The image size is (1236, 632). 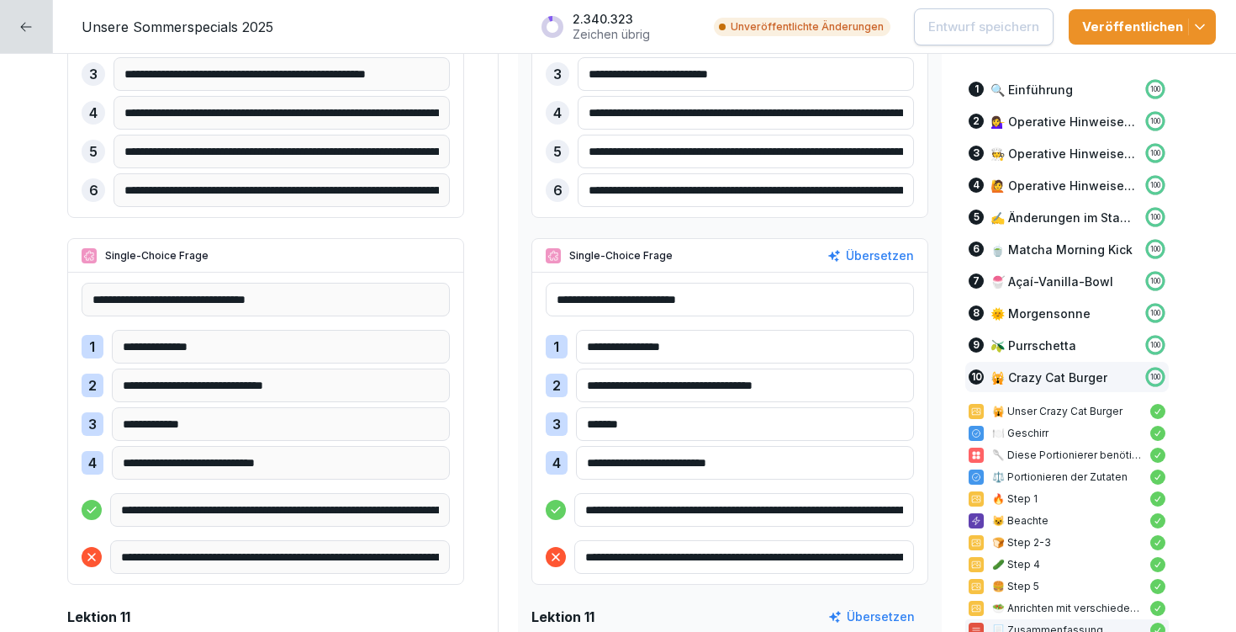 I want to click on p: 💁‍♀️ Operative Hinweise Service, so click(x=1064, y=121).